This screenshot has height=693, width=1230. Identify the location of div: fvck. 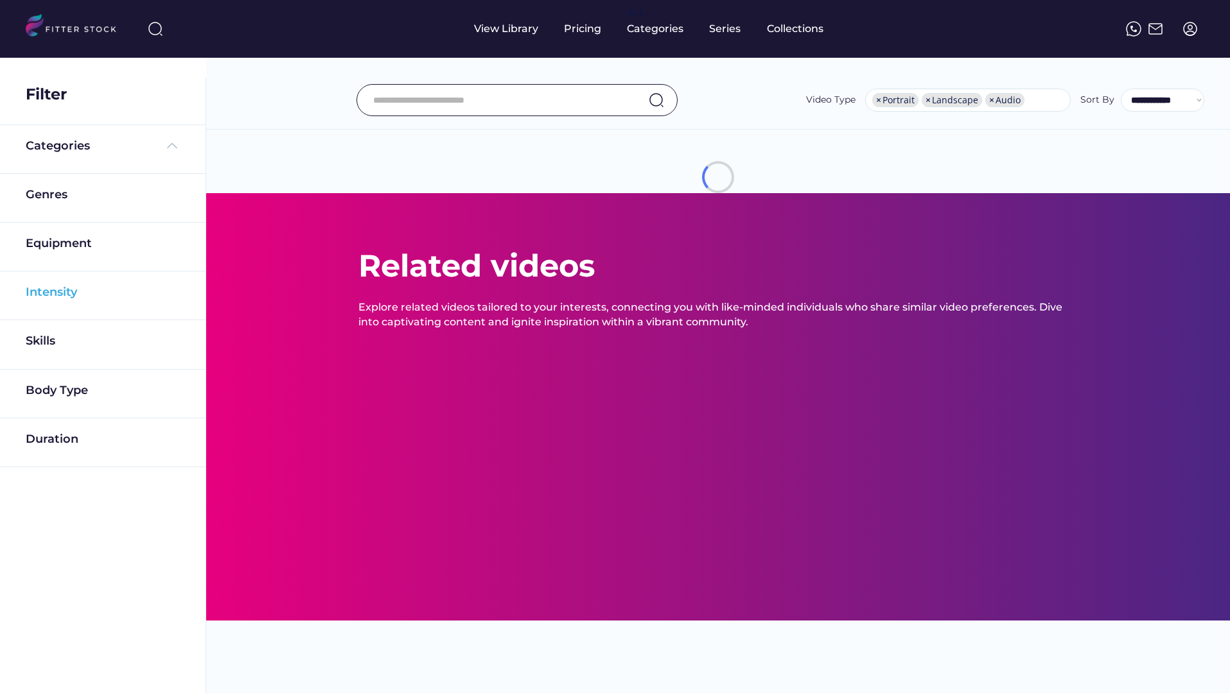
(635, 13).